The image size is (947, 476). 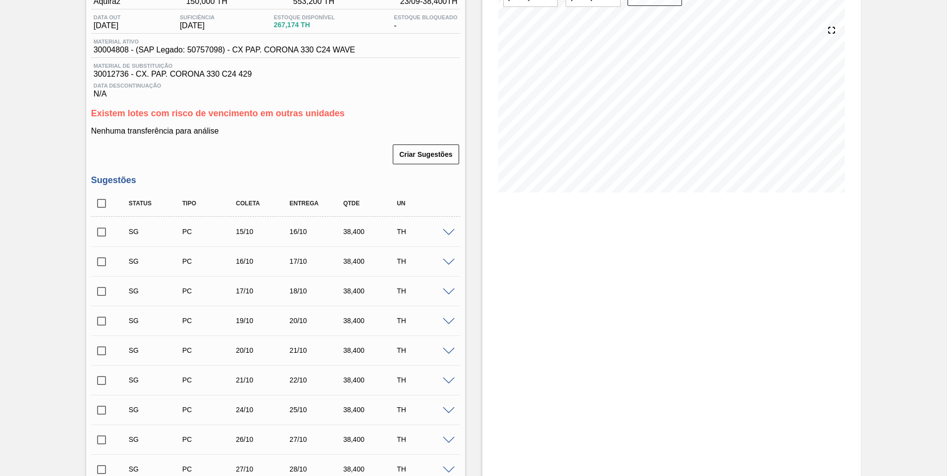 I want to click on div: Criar Sugestões, so click(x=426, y=155).